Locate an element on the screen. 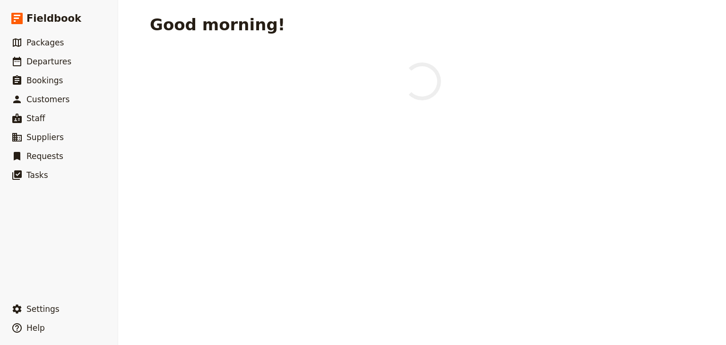 The width and height of the screenshot is (726, 345). span: Requests is located at coordinates (45, 156).